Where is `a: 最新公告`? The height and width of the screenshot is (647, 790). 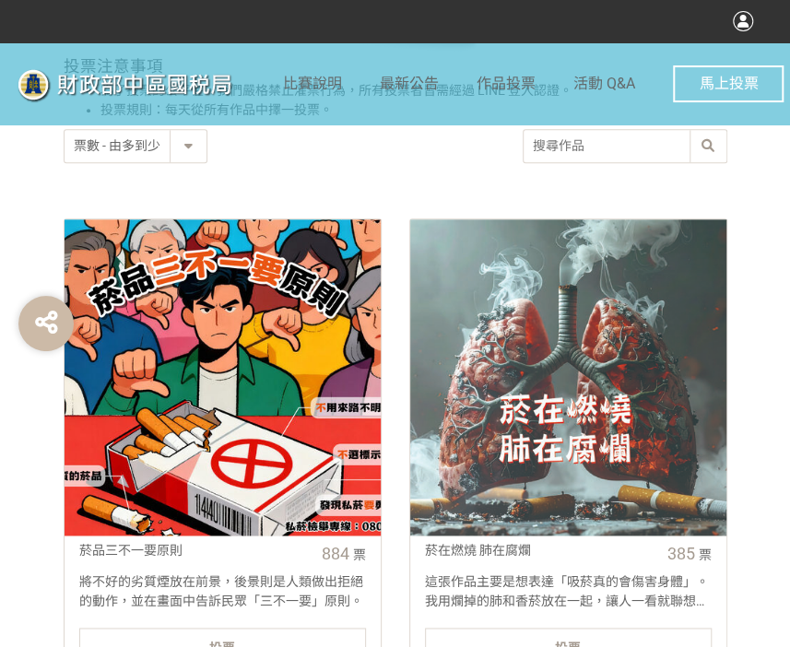
a: 最新公告 is located at coordinates (410, 84).